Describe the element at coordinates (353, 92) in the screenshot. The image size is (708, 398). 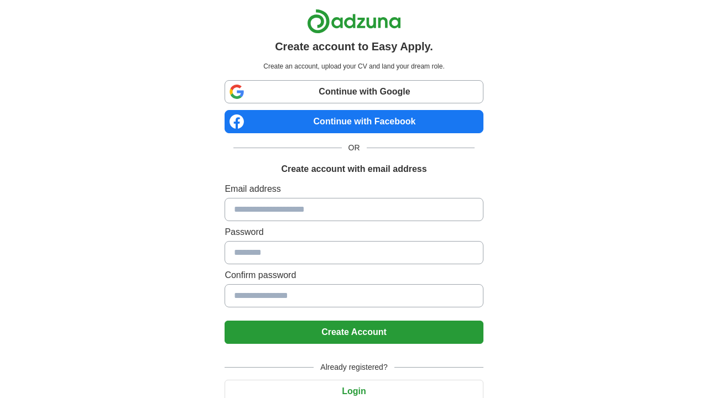
I see `a: Continue with Google` at that location.